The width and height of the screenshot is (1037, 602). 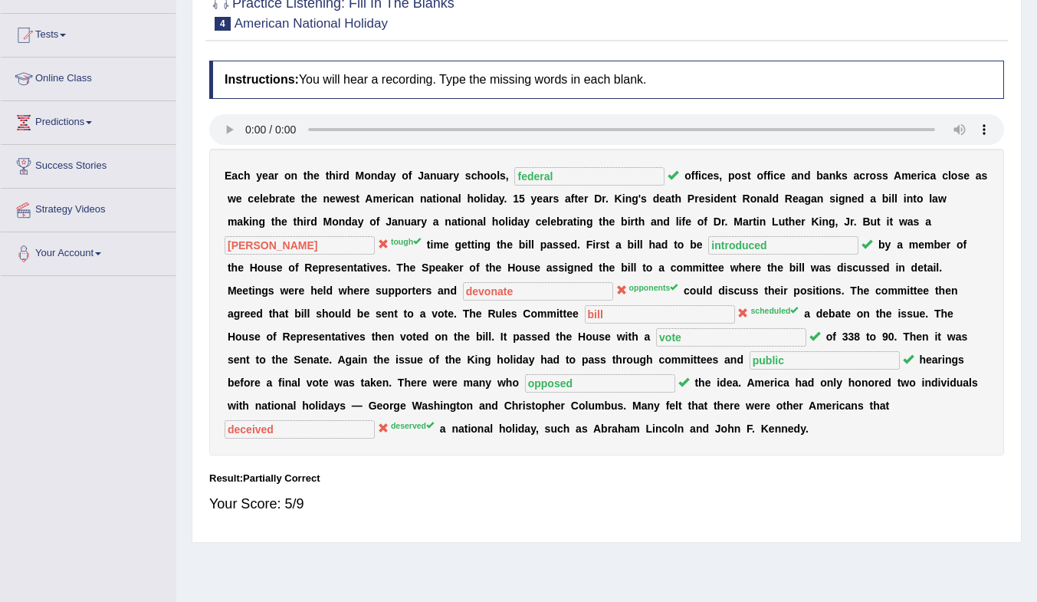 What do you see at coordinates (393, 175) in the screenshot?
I see `b: y` at bounding box center [393, 175].